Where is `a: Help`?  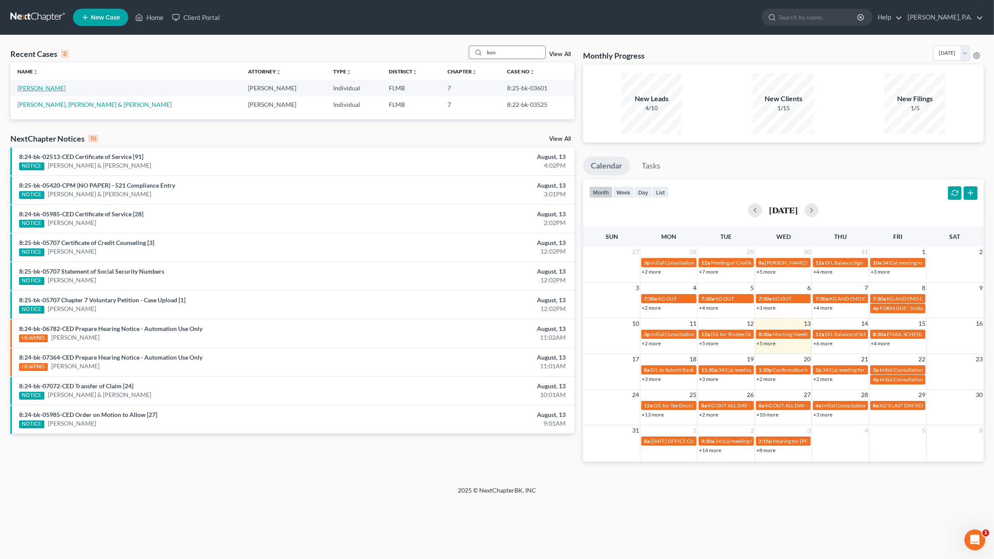 a: Help is located at coordinates (888, 17).